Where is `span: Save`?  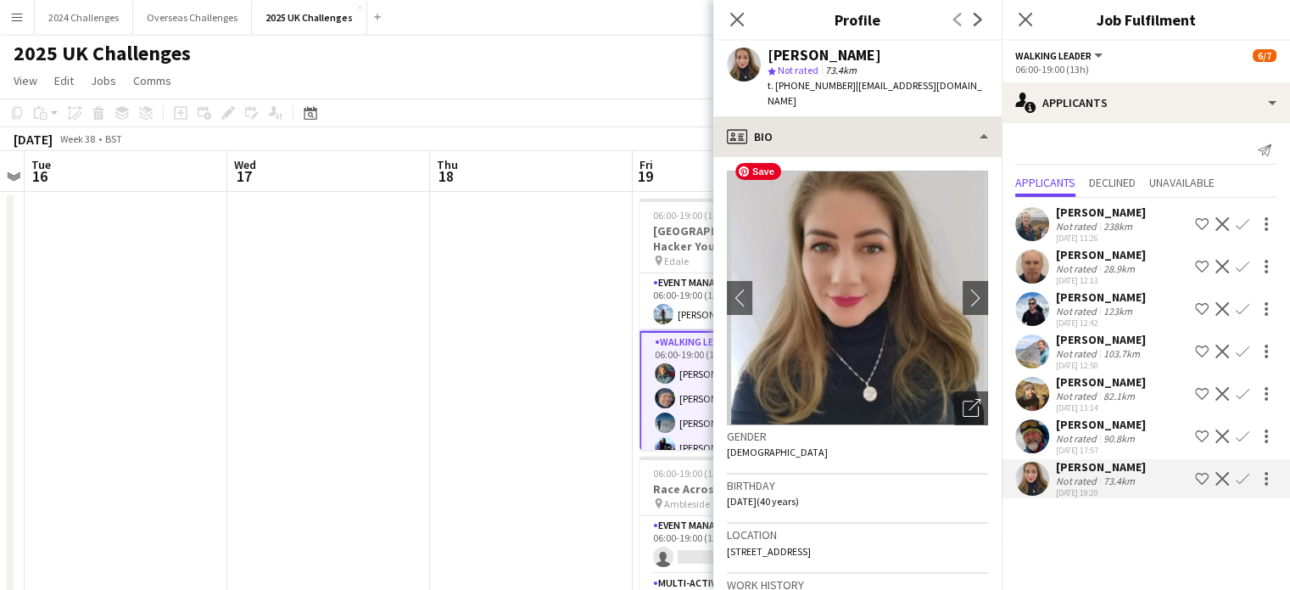 span: Save is located at coordinates (758, 171).